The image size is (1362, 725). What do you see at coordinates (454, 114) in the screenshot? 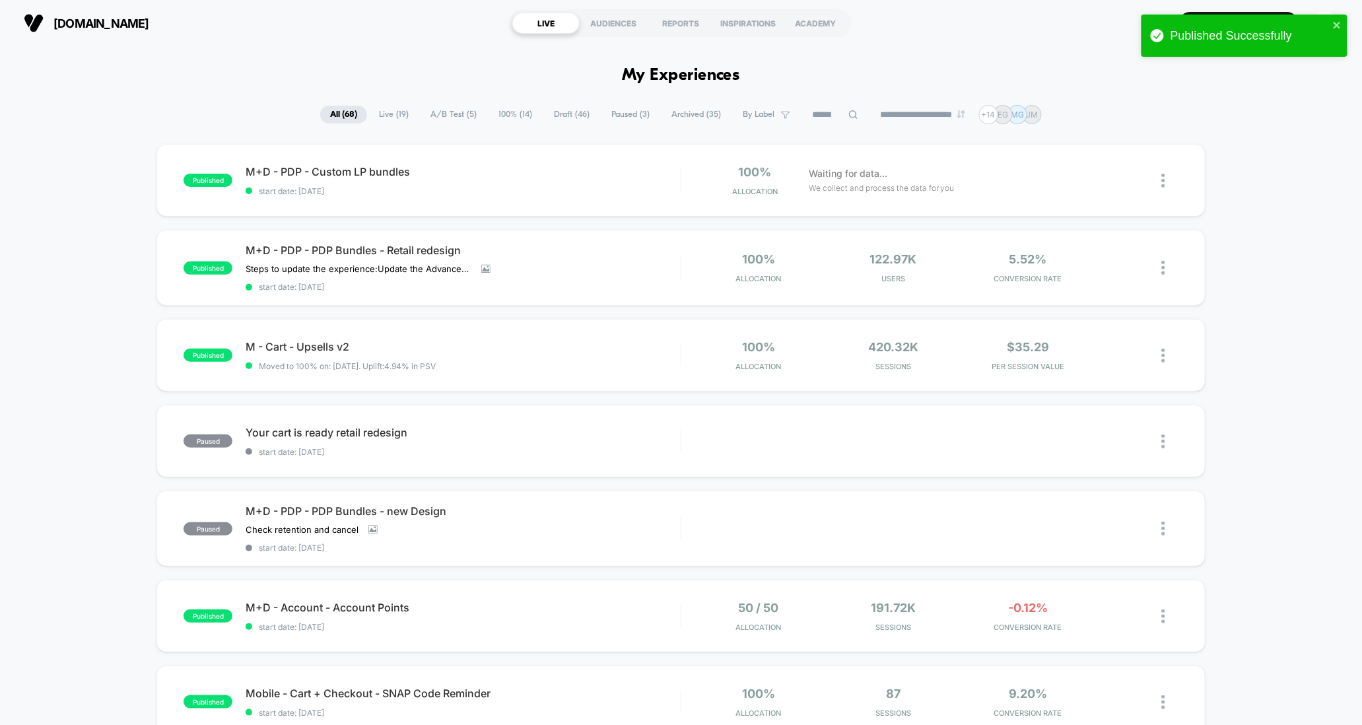
I see `span: A/B Test ( 5 )` at bounding box center [454, 114].